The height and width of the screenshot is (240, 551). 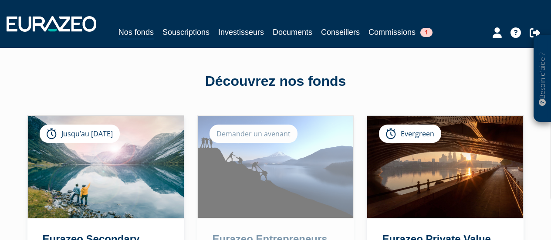 I want to click on img: Eurazeo Secondary Feeder Fund V, so click(x=106, y=167).